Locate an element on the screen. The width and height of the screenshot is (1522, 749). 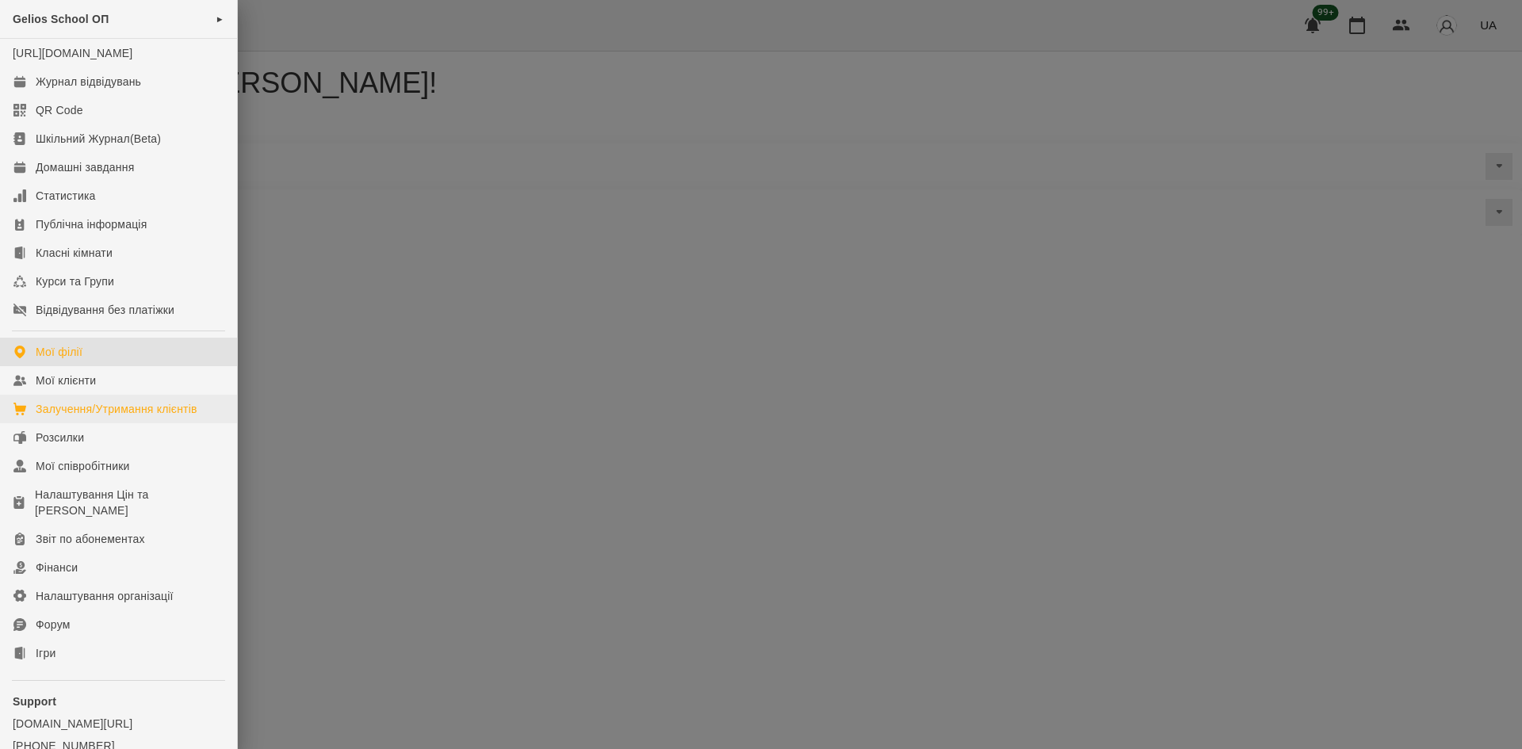
div: Мої клієнти is located at coordinates (66, 380).